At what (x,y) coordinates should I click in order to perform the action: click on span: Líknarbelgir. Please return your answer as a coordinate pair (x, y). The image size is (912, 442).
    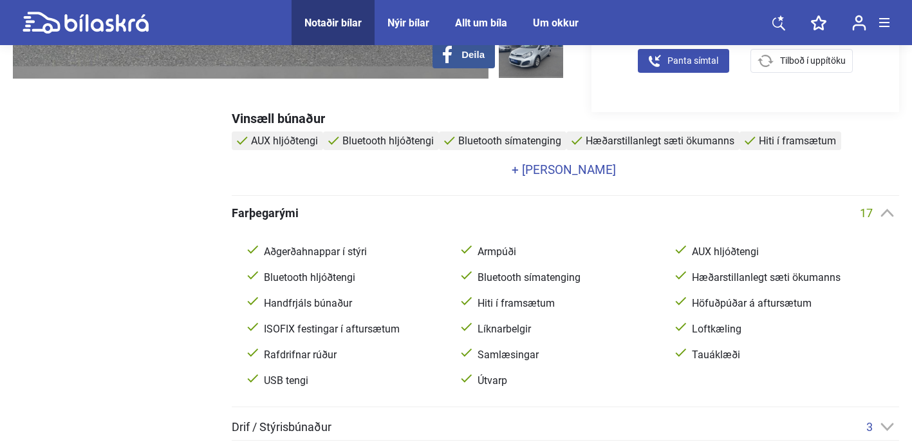
    Looking at the image, I should click on (567, 329).